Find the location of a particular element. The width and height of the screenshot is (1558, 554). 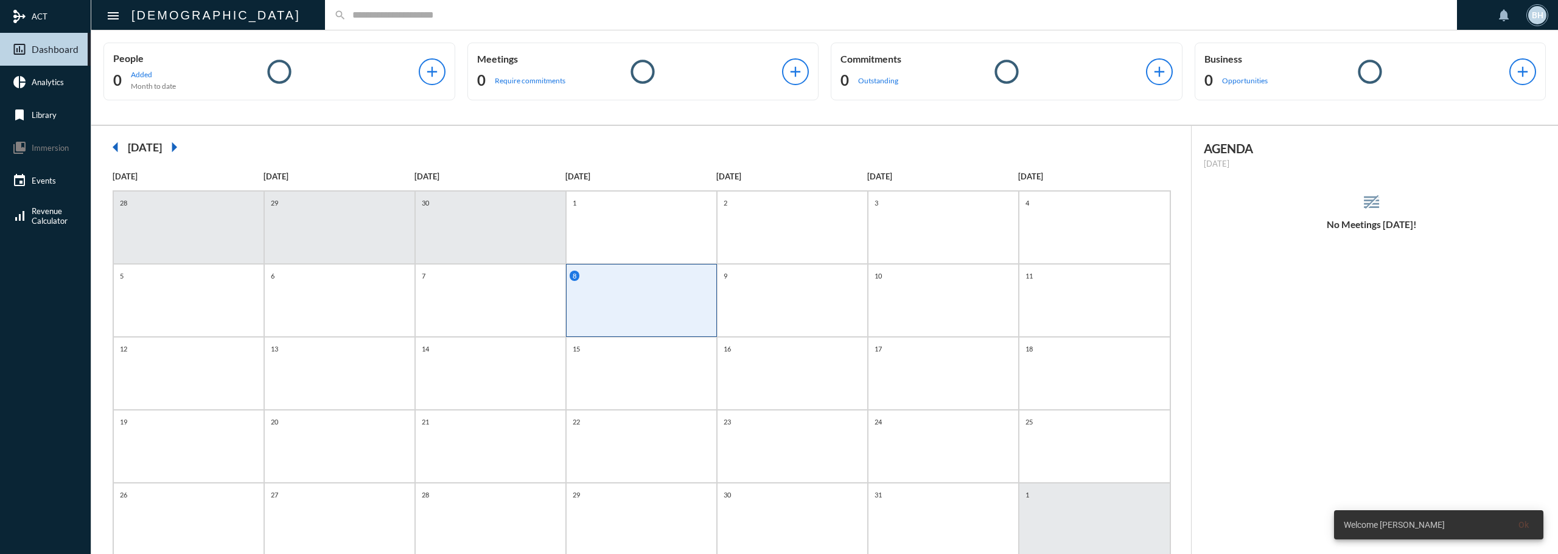

span: Ok is located at coordinates (1523, 525).